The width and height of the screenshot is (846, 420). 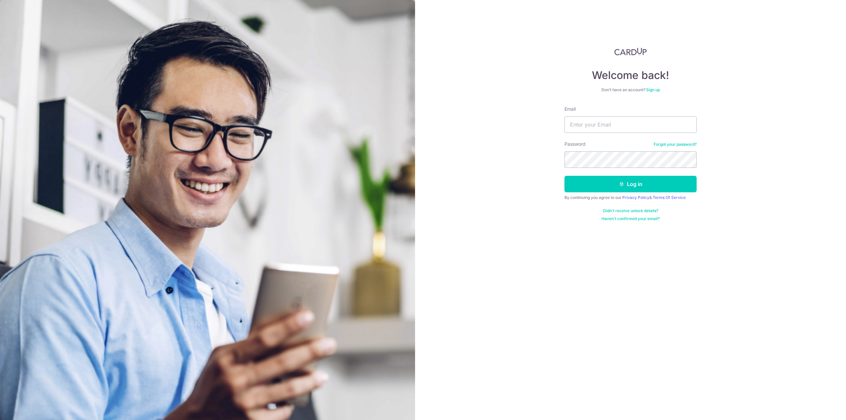 What do you see at coordinates (636, 197) in the screenshot?
I see `a: Privacy Policy` at bounding box center [636, 197].